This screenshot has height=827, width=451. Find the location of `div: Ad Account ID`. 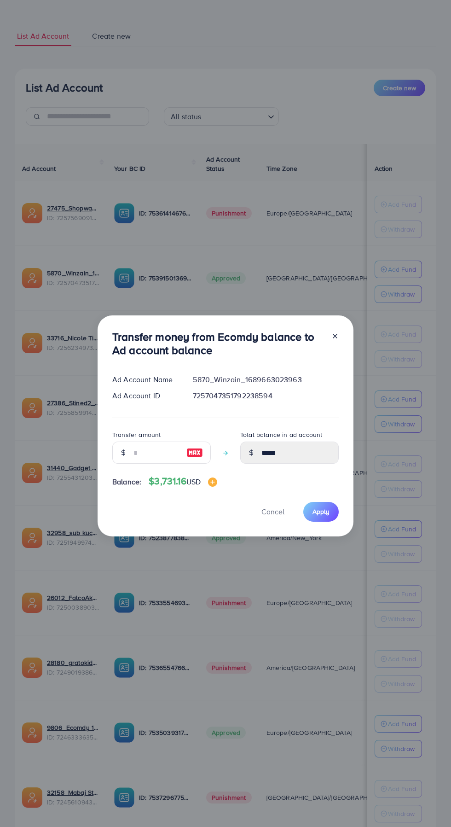

div: Ad Account ID is located at coordinates (145, 396).